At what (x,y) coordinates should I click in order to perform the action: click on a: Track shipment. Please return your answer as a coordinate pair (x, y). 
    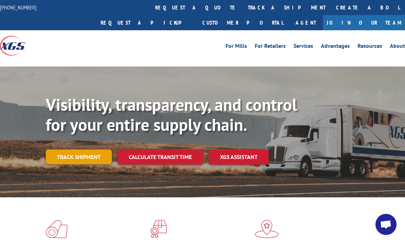
    Looking at the image, I should click on (79, 157).